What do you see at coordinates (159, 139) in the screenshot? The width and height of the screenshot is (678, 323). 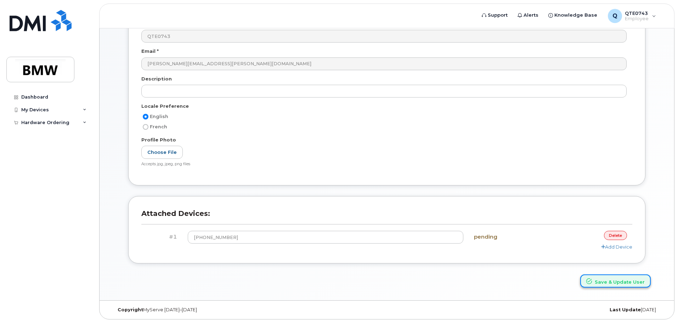 I see `label: Profile Photo` at bounding box center [159, 139].